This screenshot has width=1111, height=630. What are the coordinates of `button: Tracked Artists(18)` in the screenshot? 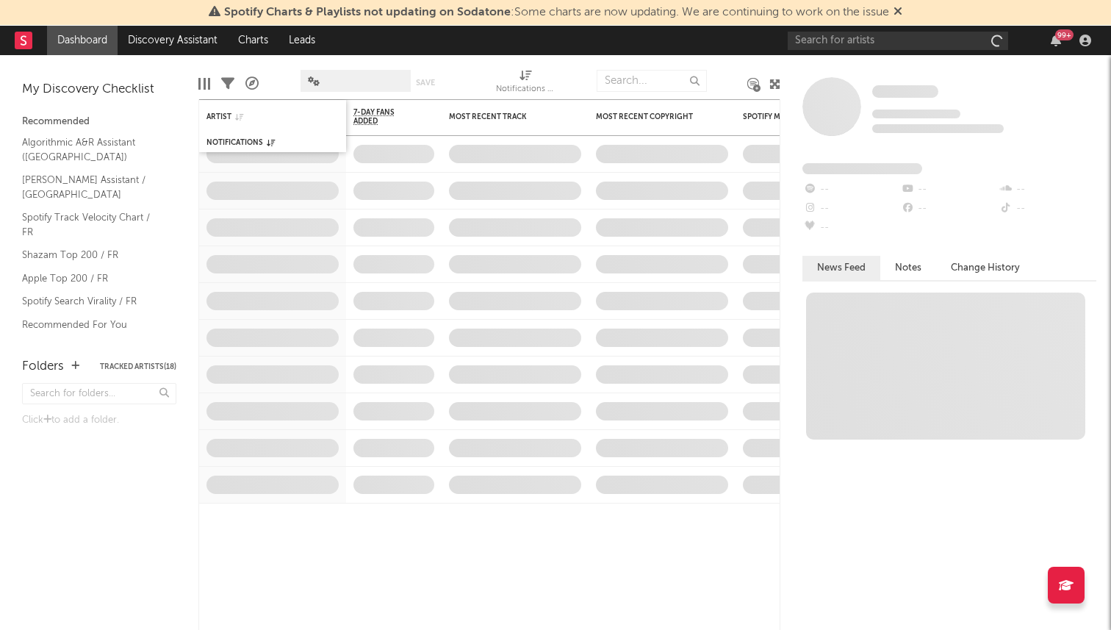 It's located at (138, 367).